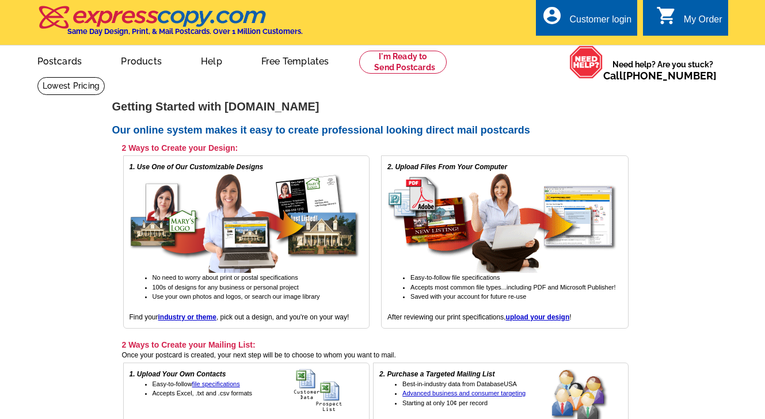 The image size is (765, 419). What do you see at coordinates (703, 22) in the screenshot?
I see `div: My Order` at bounding box center [703, 22].